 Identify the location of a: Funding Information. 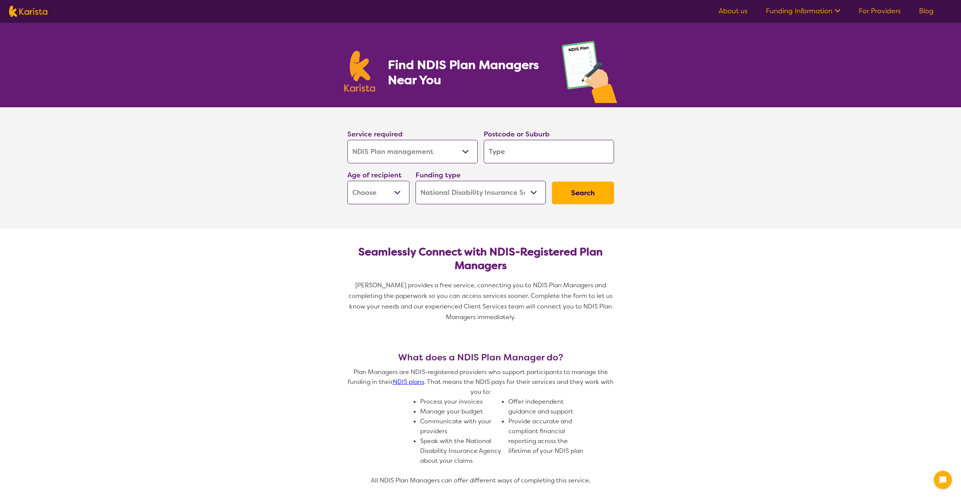
(803, 11).